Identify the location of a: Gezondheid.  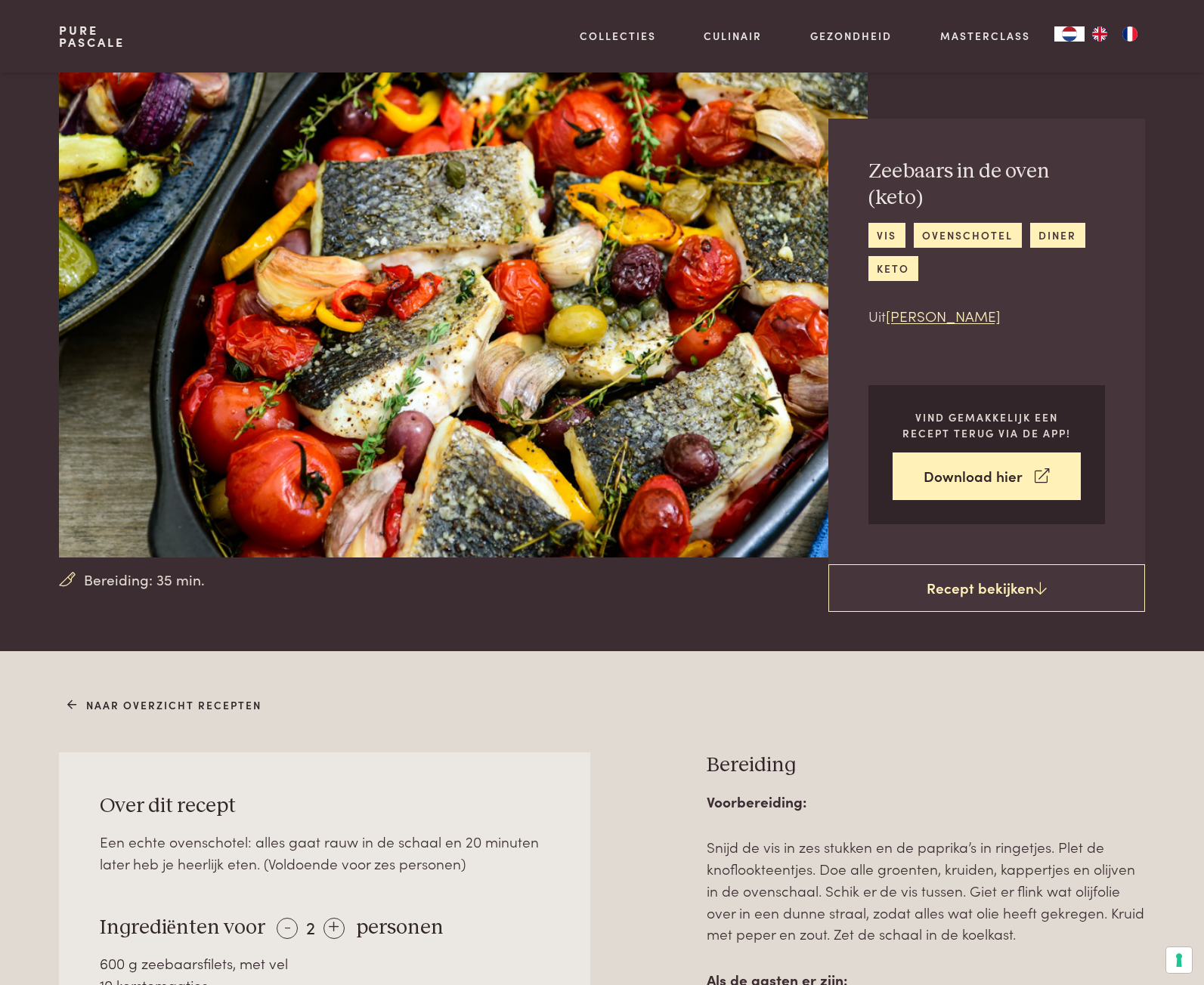
(851, 35).